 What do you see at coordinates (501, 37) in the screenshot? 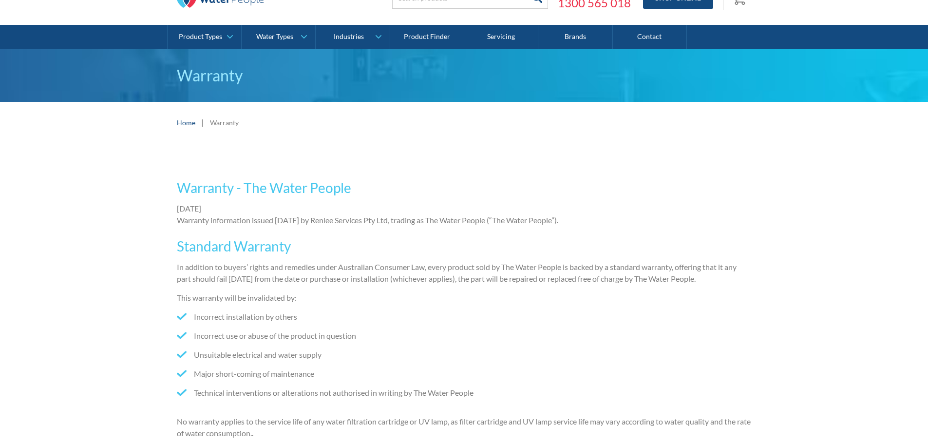
I see `a: Servicing` at bounding box center [501, 37].